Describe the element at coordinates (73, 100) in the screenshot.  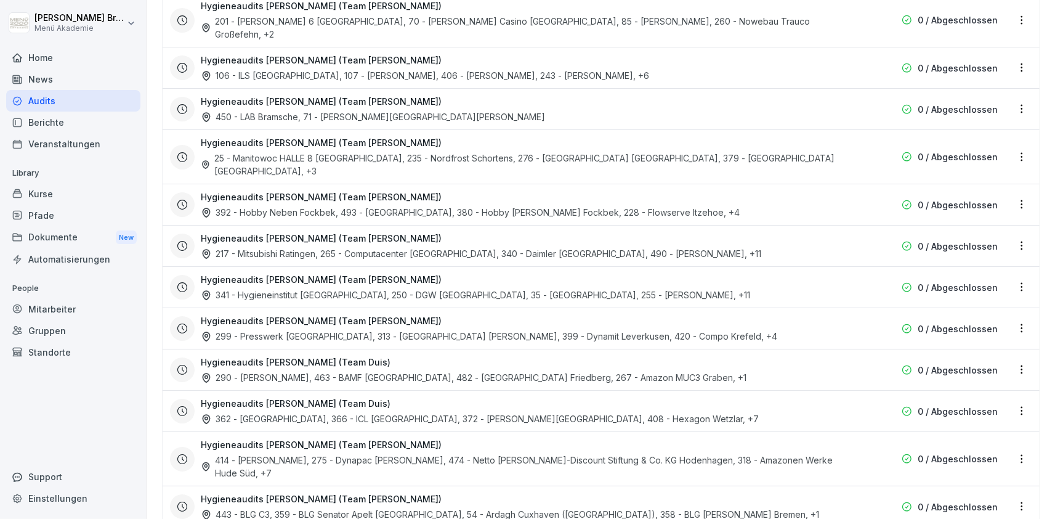
I see `div: Audits` at that location.